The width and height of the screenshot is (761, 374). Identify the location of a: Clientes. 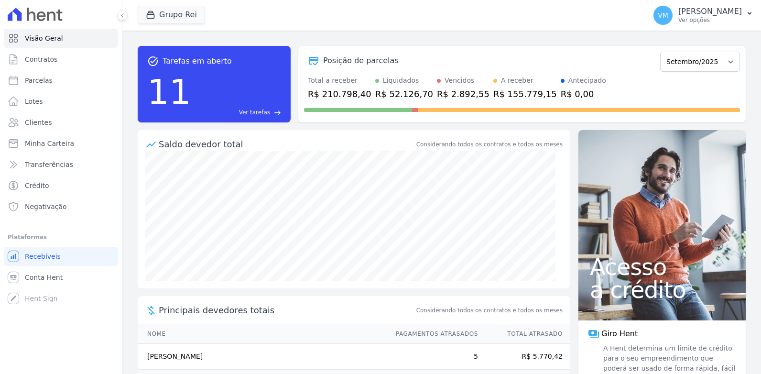
(61, 122).